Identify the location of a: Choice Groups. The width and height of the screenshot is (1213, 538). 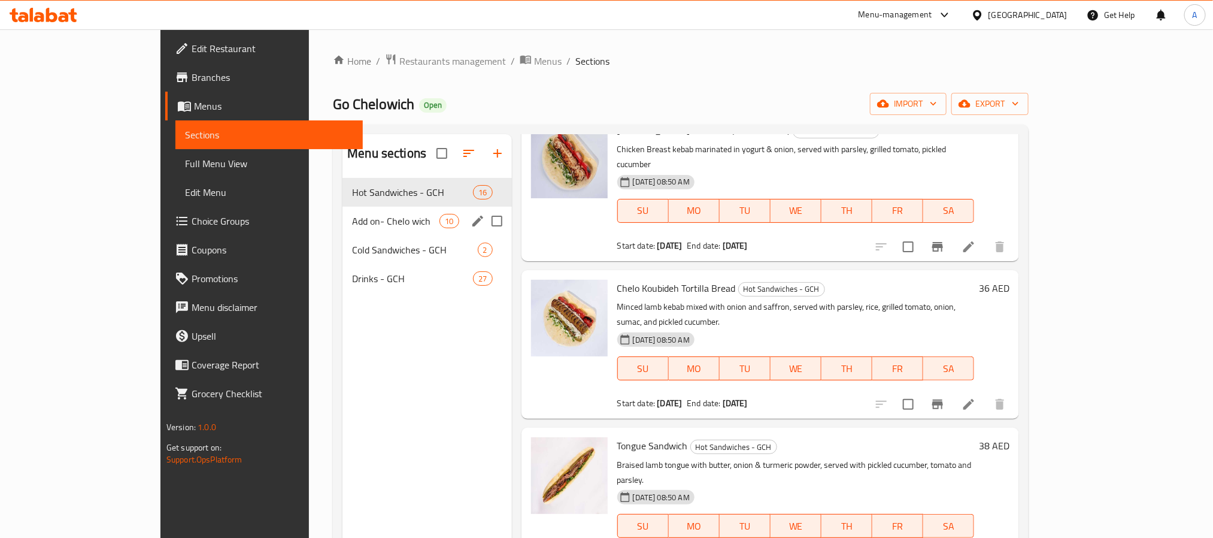
(264, 221).